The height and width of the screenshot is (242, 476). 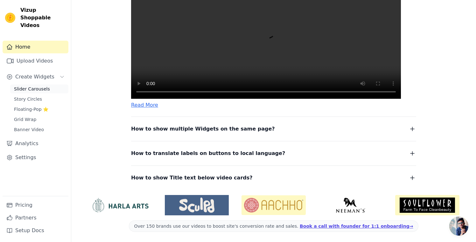 I want to click on a: Setup Docs, so click(x=35, y=231).